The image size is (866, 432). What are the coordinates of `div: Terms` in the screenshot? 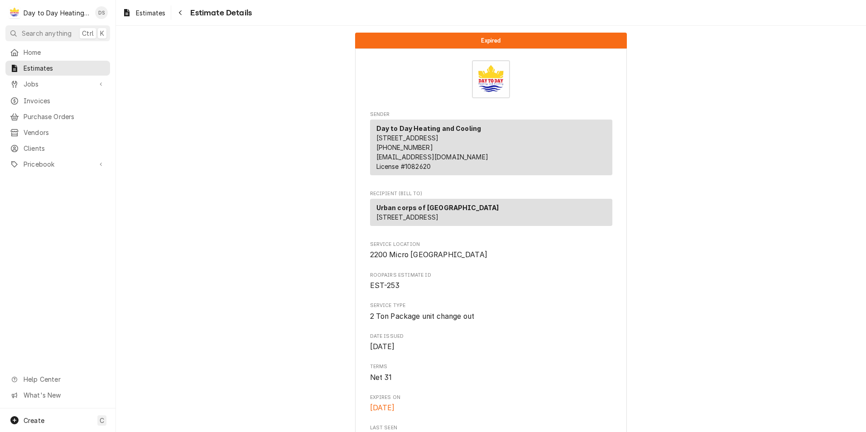 It's located at (491, 373).